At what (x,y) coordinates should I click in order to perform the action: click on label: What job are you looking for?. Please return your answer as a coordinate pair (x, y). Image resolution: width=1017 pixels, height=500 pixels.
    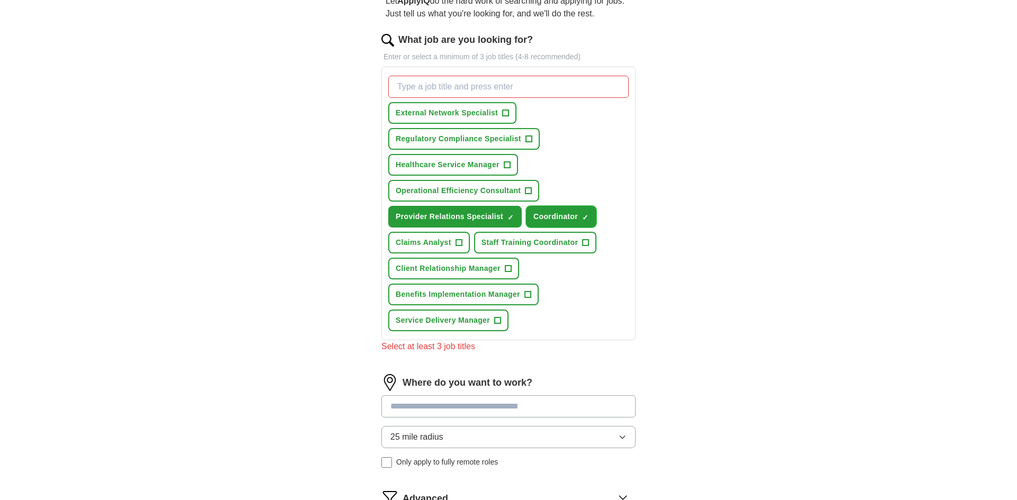
    Looking at the image, I should click on (465, 40).